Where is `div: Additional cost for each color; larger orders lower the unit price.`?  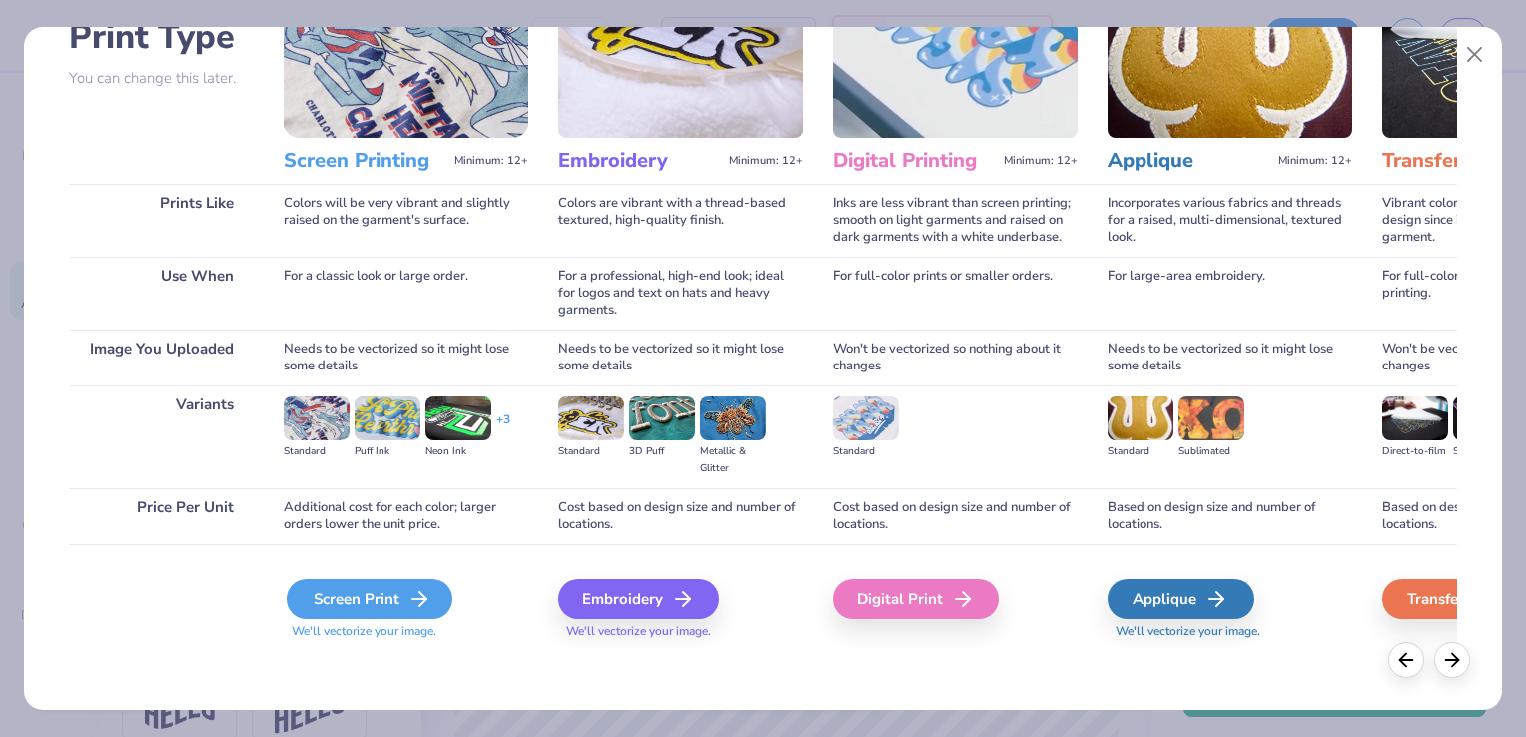 div: Additional cost for each color; larger orders lower the unit price. is located at coordinates (405, 516).